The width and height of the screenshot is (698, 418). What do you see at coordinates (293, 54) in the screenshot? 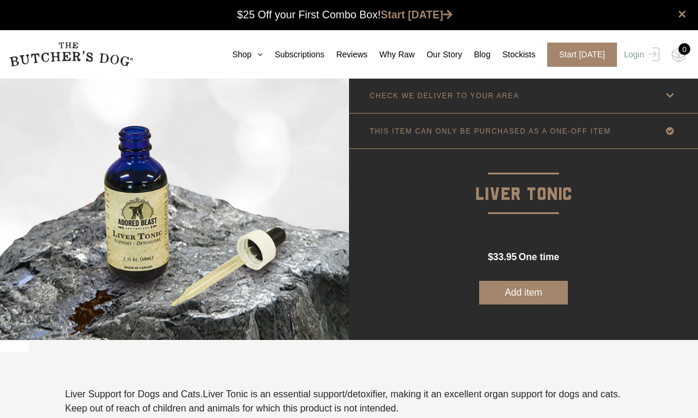
I see `a: Subscriptions` at bounding box center [293, 54].